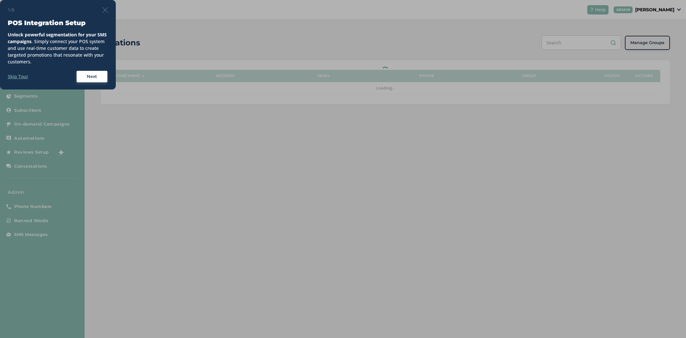 Image resolution: width=686 pixels, height=338 pixels. Describe the element at coordinates (92, 77) in the screenshot. I see `span: Next` at that location.